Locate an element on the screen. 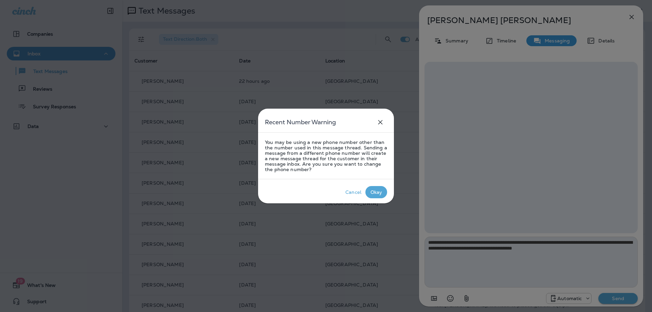  button: Okay is located at coordinates (376, 192).